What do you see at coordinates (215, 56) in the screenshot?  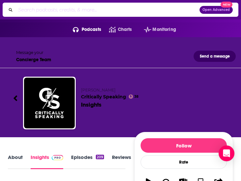 I see `button: Send a message` at bounding box center [215, 56].